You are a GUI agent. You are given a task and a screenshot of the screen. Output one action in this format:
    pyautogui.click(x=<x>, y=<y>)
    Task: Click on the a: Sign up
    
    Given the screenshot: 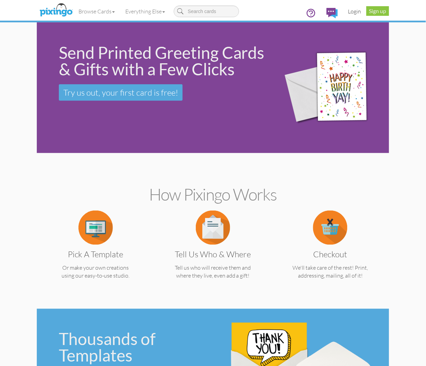 What is the action you would take?
    pyautogui.click(x=378, y=11)
    